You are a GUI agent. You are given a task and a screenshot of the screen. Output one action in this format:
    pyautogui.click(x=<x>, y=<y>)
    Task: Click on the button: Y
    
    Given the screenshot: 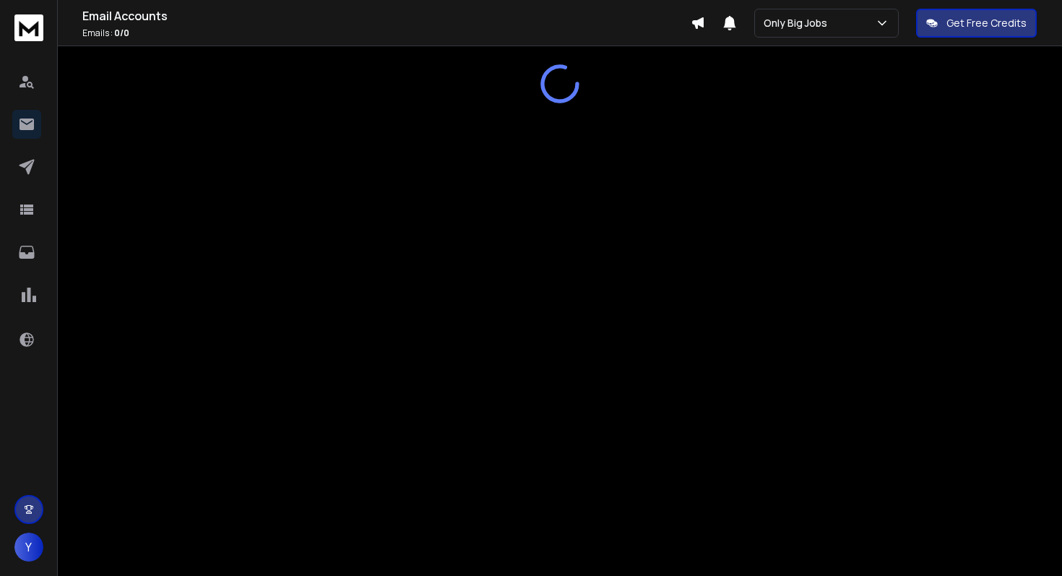 What is the action you would take?
    pyautogui.click(x=29, y=547)
    